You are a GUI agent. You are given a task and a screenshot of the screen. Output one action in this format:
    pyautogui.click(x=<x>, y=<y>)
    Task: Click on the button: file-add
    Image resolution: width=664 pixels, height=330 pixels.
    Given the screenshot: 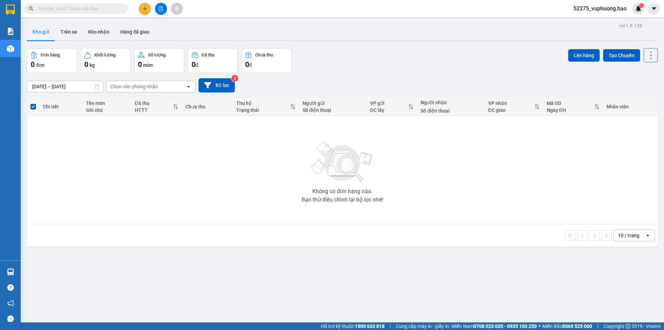 What is the action you would take?
    pyautogui.click(x=161, y=9)
    